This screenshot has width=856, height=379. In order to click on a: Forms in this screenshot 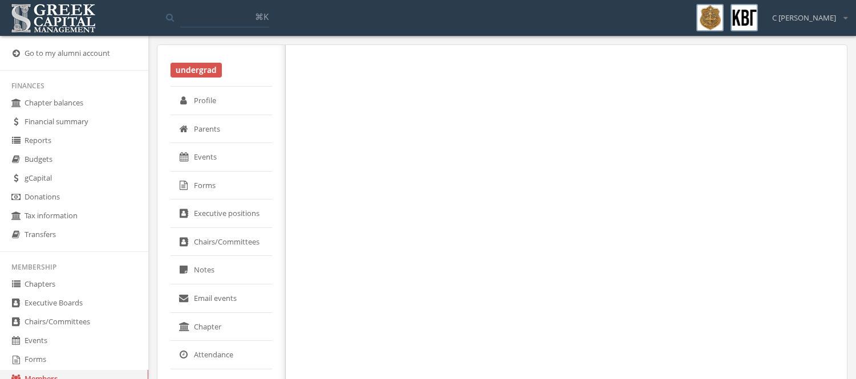, I will do `click(221, 186)`.